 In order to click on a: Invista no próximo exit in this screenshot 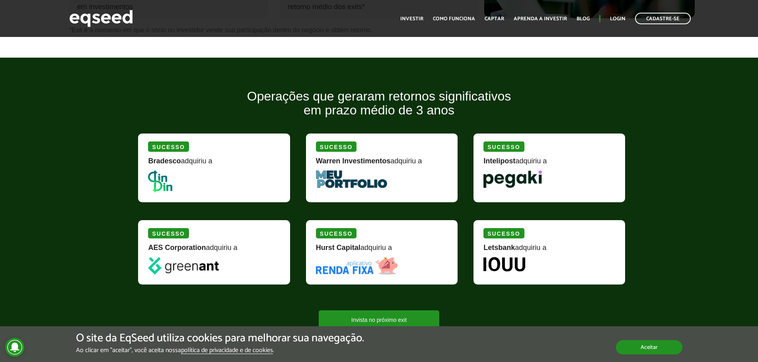, I will do `click(379, 320)`.